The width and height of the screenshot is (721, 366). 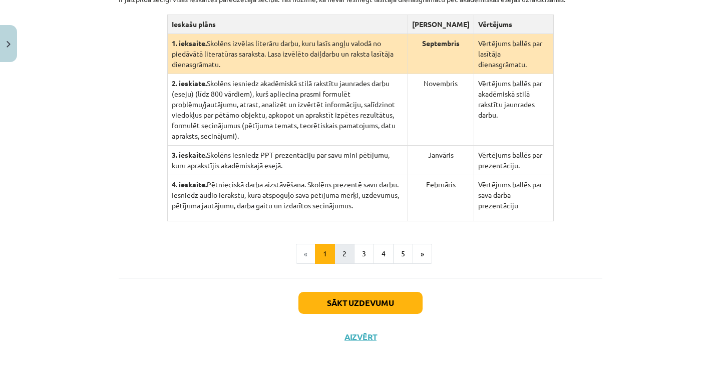 I want to click on strong: 2. ieskiate., so click(x=189, y=83).